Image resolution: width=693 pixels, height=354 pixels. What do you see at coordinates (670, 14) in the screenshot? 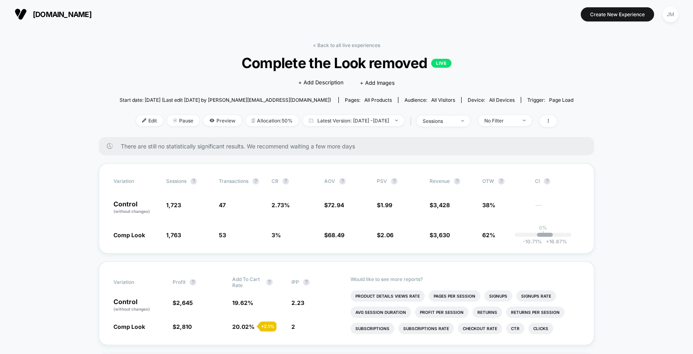
I see `button: JM` at bounding box center [670, 14].